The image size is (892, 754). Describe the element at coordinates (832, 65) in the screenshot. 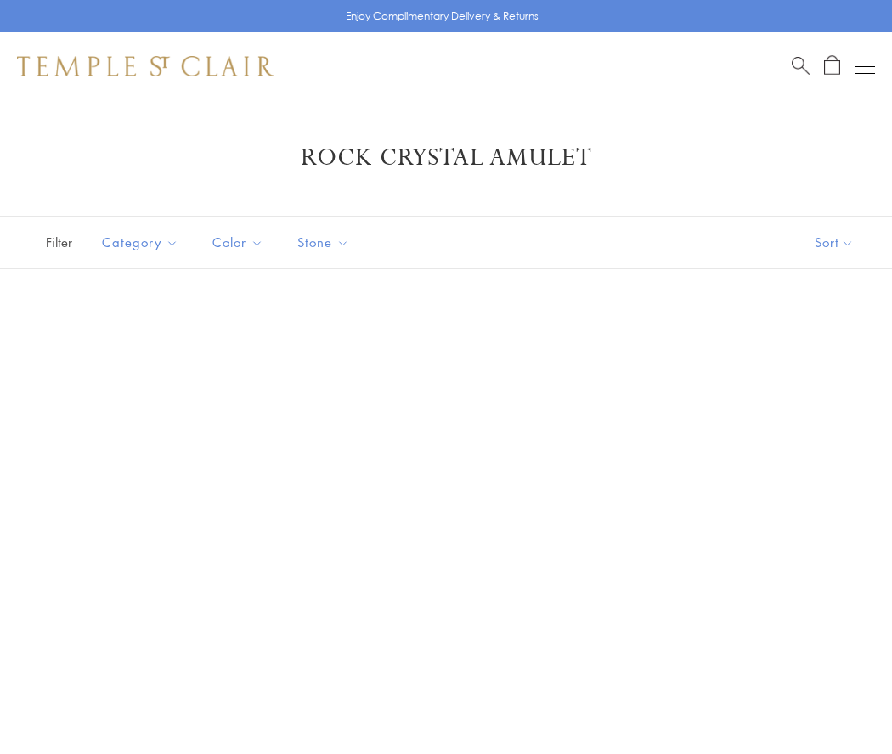

I see `a: Open Shopping Bag` at that location.